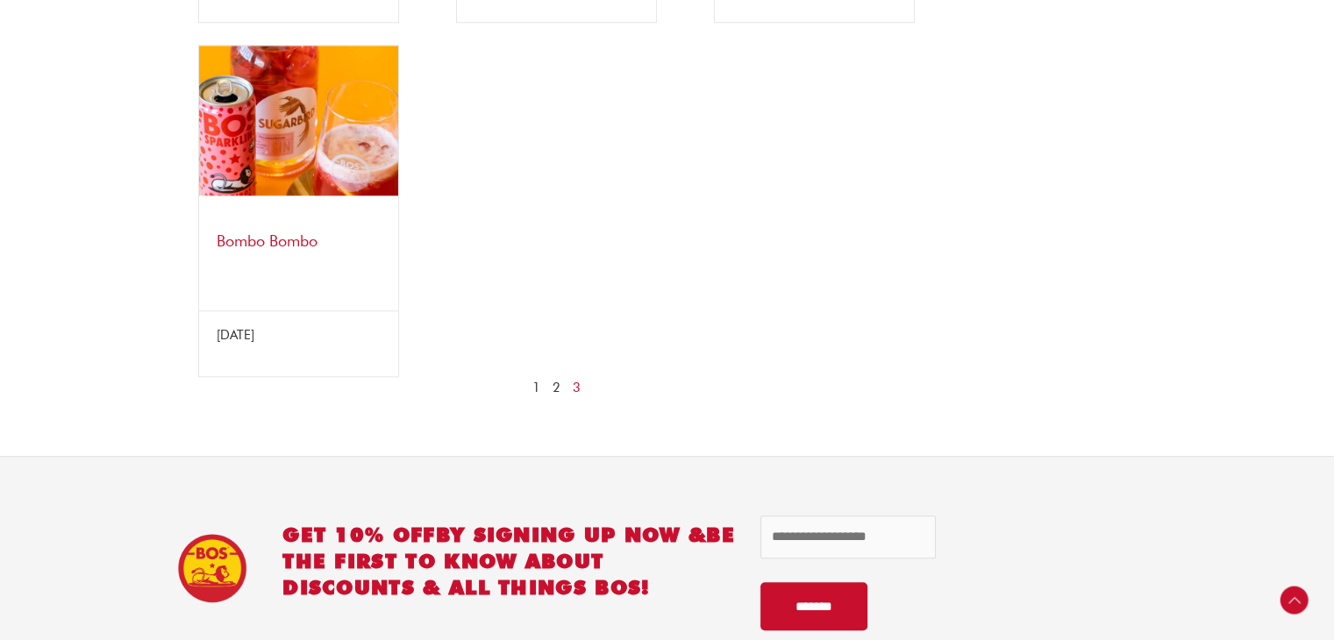  I want to click on img: BOS Ice Tea, so click(212, 568).